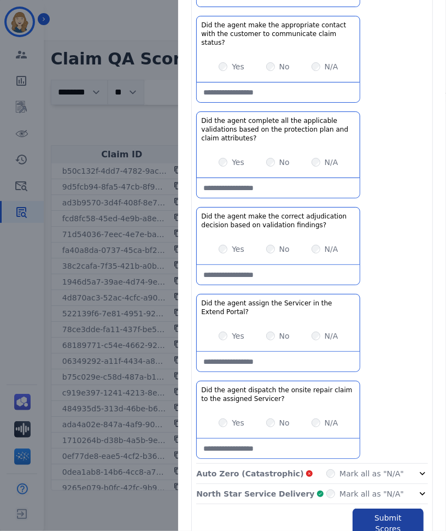 The image size is (446, 531). Describe the element at coordinates (278, 34) in the screenshot. I see `h3: Did the agent make the appropriate contact with the customer to communicate claim status?` at that location.